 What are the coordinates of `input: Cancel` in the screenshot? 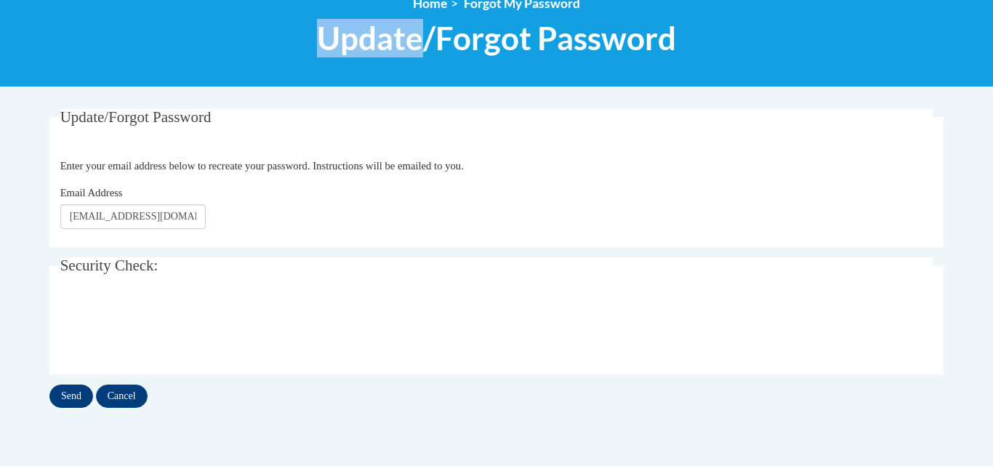 It's located at (121, 396).